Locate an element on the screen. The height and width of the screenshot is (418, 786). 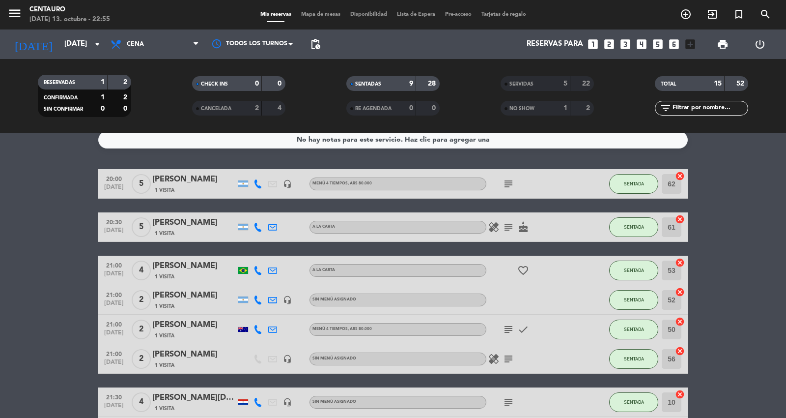
strong: 9 is located at coordinates (411, 84).